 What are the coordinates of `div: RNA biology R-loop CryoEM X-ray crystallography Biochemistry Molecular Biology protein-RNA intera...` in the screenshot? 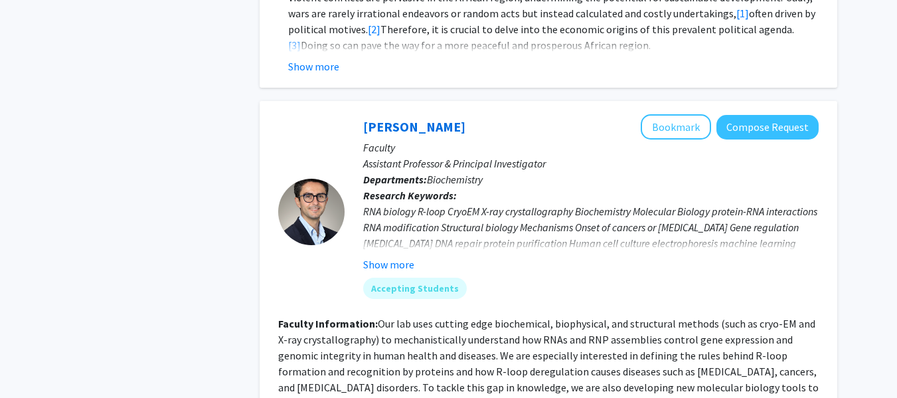 It's located at (591, 235).